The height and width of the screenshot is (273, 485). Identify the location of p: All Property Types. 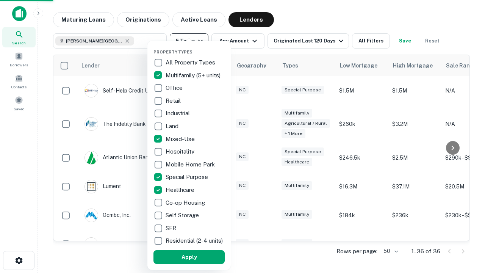
(191, 63).